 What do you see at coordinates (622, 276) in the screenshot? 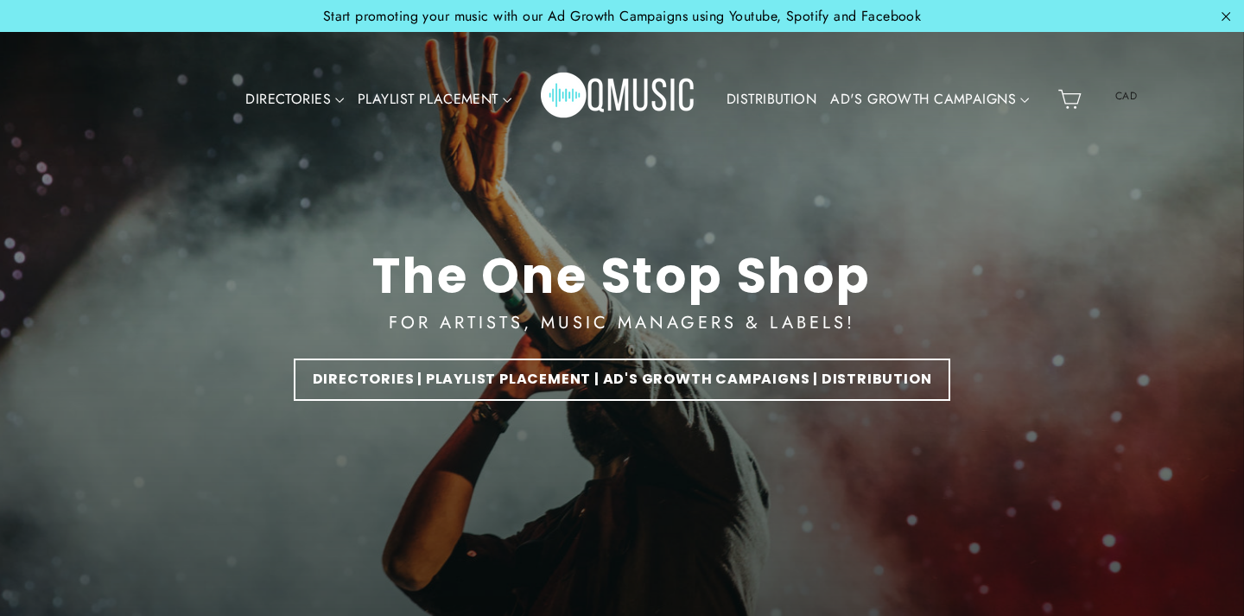
I see `div: The One Stop Shop` at bounding box center [622, 276].